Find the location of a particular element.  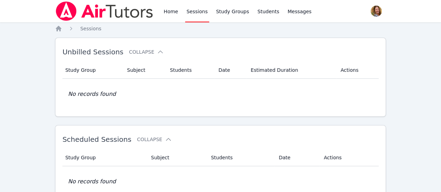

span: Scheduled Sessions is located at coordinates (97, 139).